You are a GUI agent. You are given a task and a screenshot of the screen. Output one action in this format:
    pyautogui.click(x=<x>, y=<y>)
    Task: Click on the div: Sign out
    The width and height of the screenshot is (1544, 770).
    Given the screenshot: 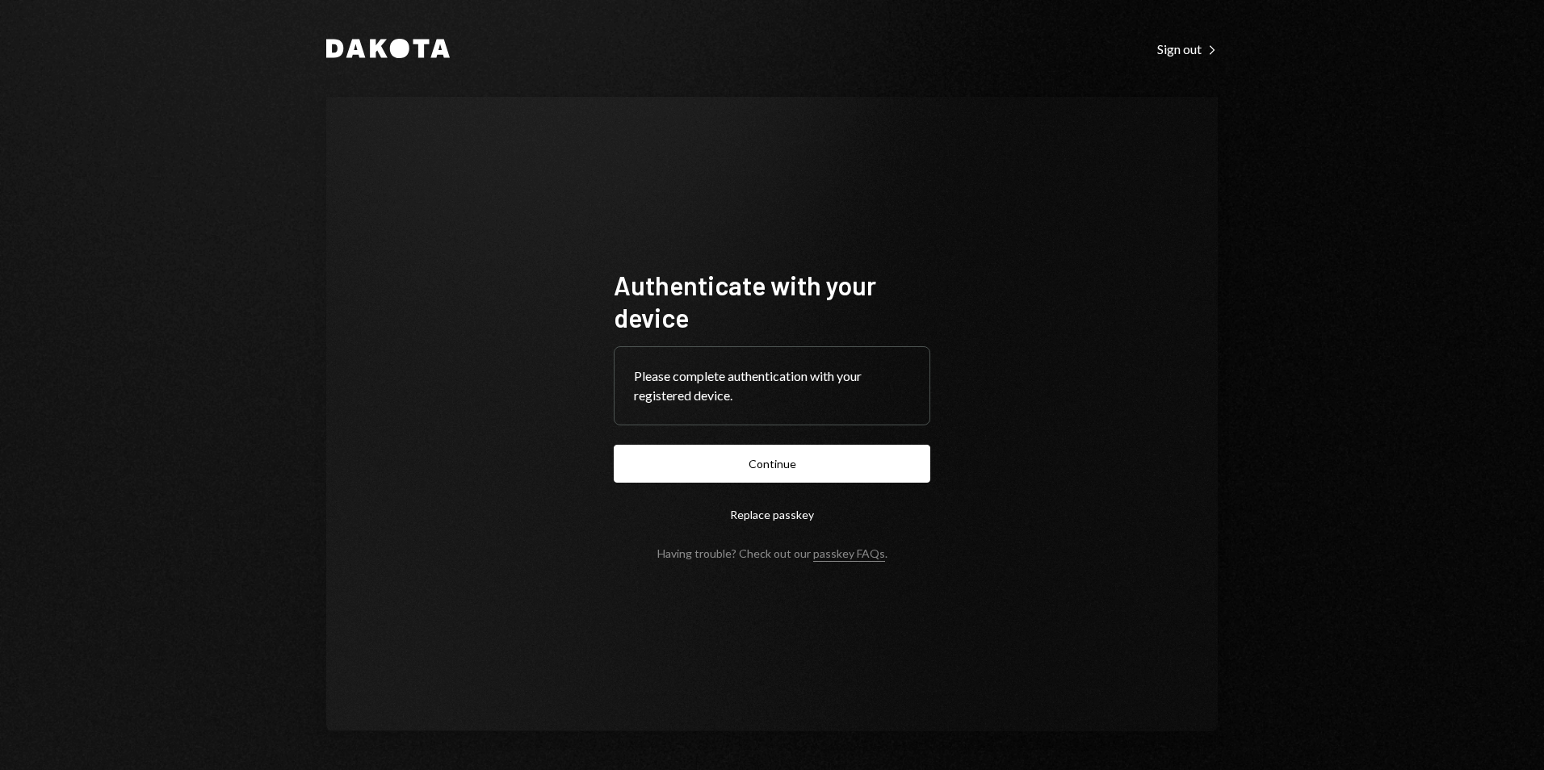 What is the action you would take?
    pyautogui.click(x=1187, y=49)
    